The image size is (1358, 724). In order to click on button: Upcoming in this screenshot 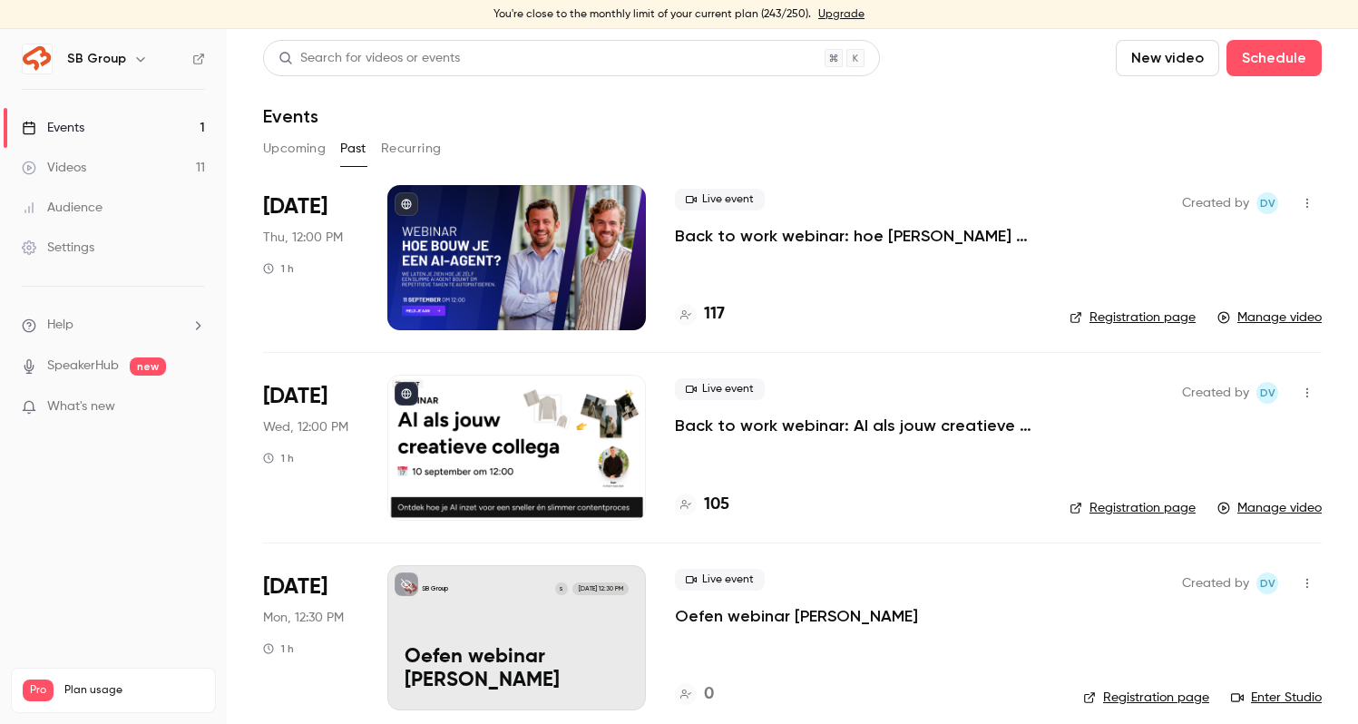, I will do `click(294, 149)`.